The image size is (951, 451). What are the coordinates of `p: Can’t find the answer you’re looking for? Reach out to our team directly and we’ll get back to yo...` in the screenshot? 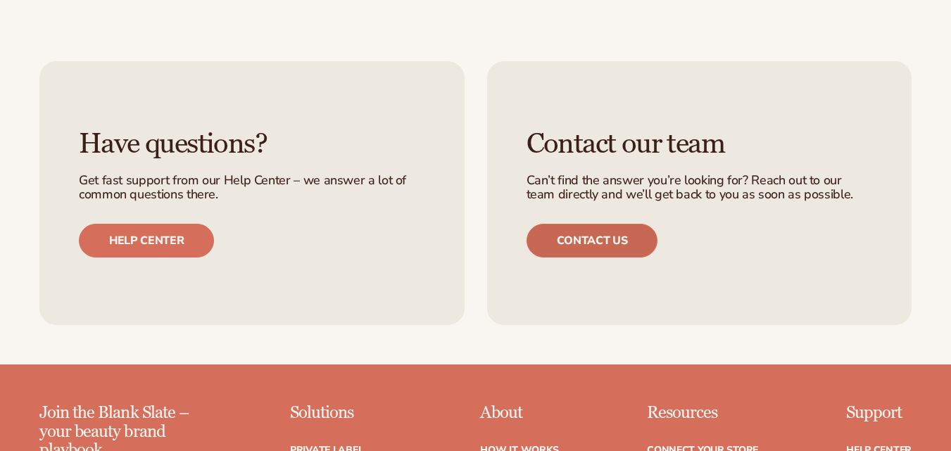 It's located at (699, 188).